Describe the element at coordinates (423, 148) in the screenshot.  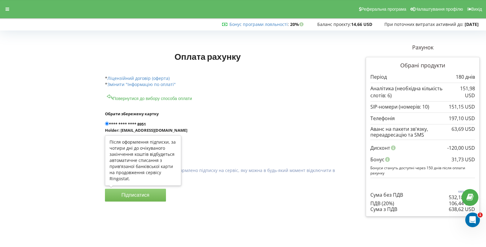
I see `div: Дисконт` at that location.